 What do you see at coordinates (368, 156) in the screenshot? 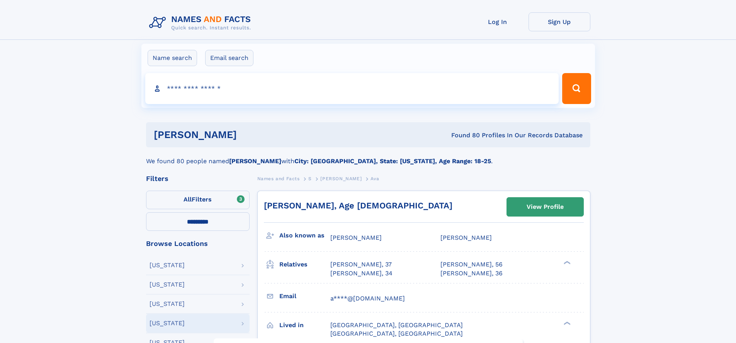
I see `div: We found 80 people named with .` at bounding box center [368, 156].